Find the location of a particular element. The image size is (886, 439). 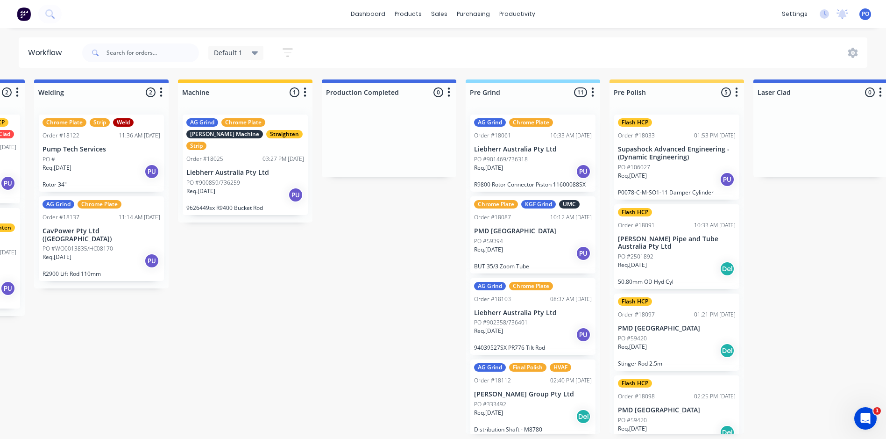

p: P0078-C-M-SO1-11 Damper Cylinder is located at coordinates (677, 192).